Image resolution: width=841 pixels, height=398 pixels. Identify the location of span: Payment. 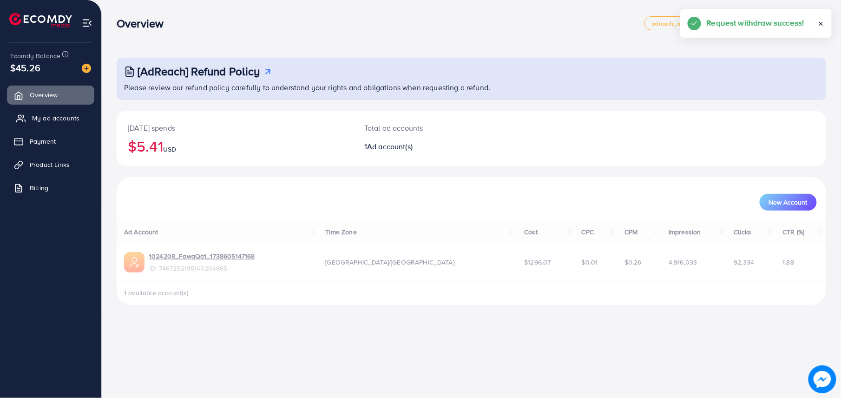
(43, 141).